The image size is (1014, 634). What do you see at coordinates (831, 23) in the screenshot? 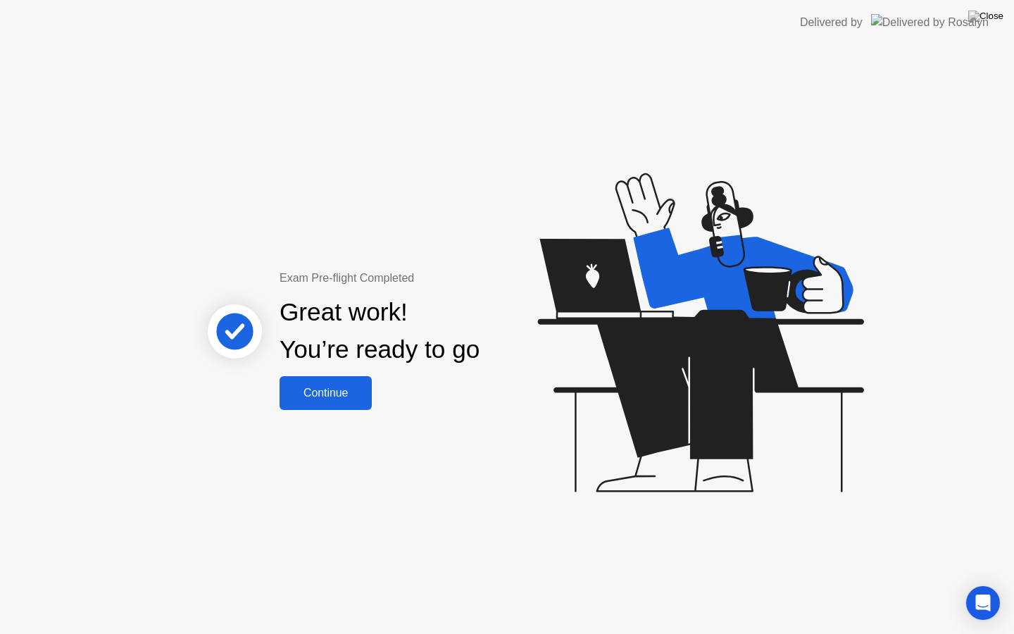
I see `div: Delivered by` at bounding box center [831, 23].